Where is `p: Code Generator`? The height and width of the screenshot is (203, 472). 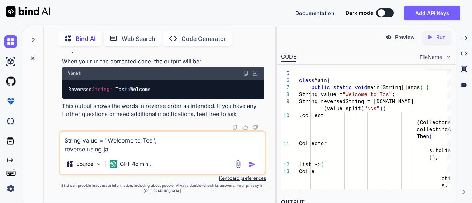
p: Code Generator is located at coordinates (204, 39).